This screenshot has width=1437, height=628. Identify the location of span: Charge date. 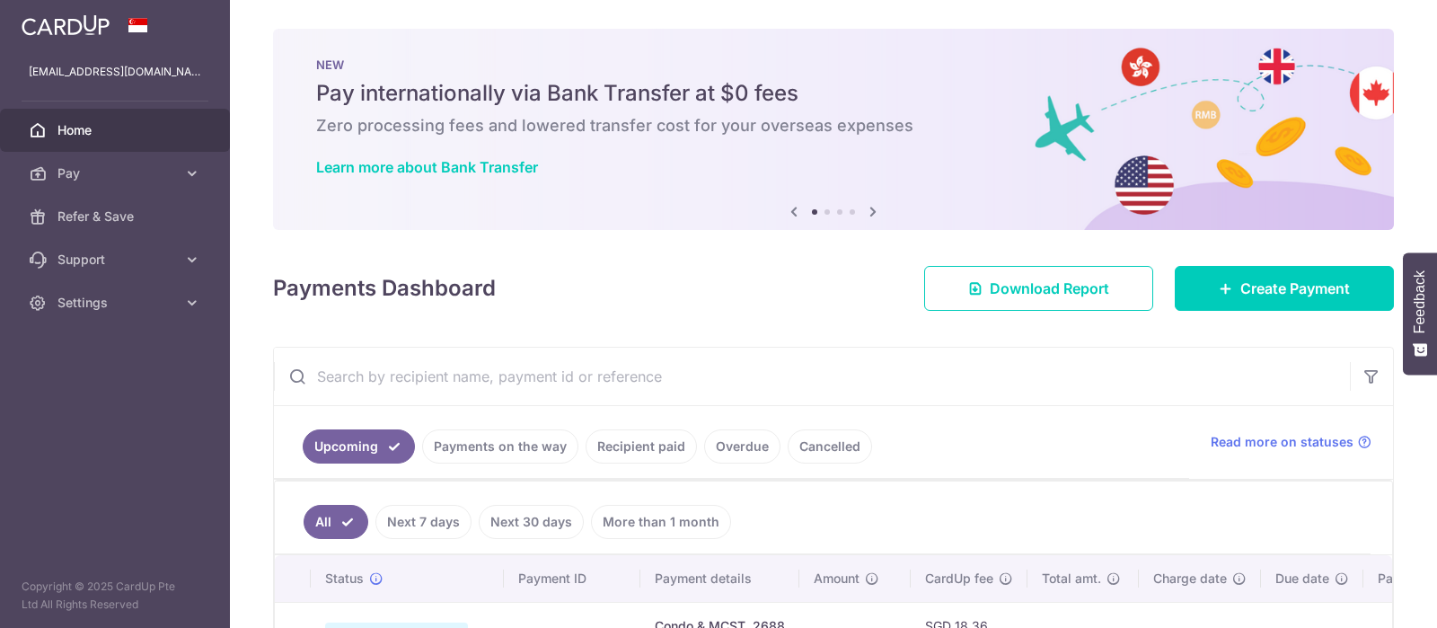
(1190, 578).